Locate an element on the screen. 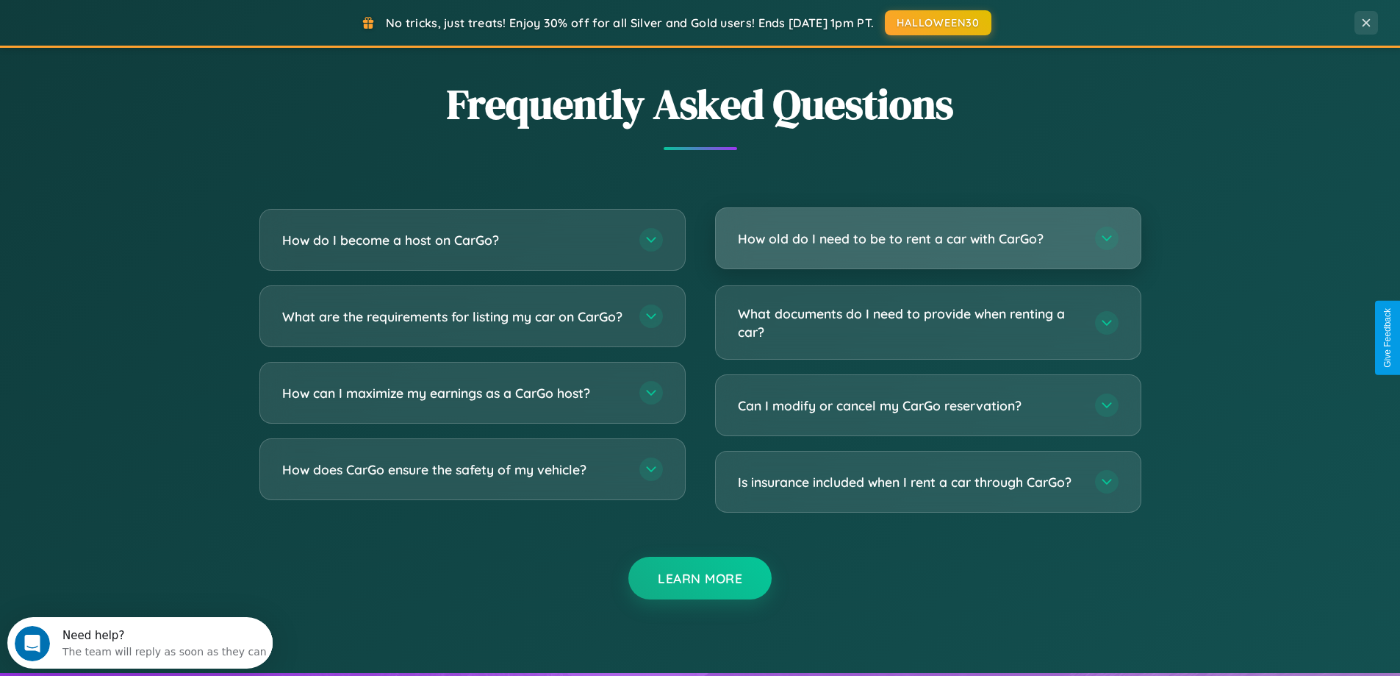 The width and height of the screenshot is (1400, 676). div: The team will reply as soon as they can is located at coordinates (157, 32).